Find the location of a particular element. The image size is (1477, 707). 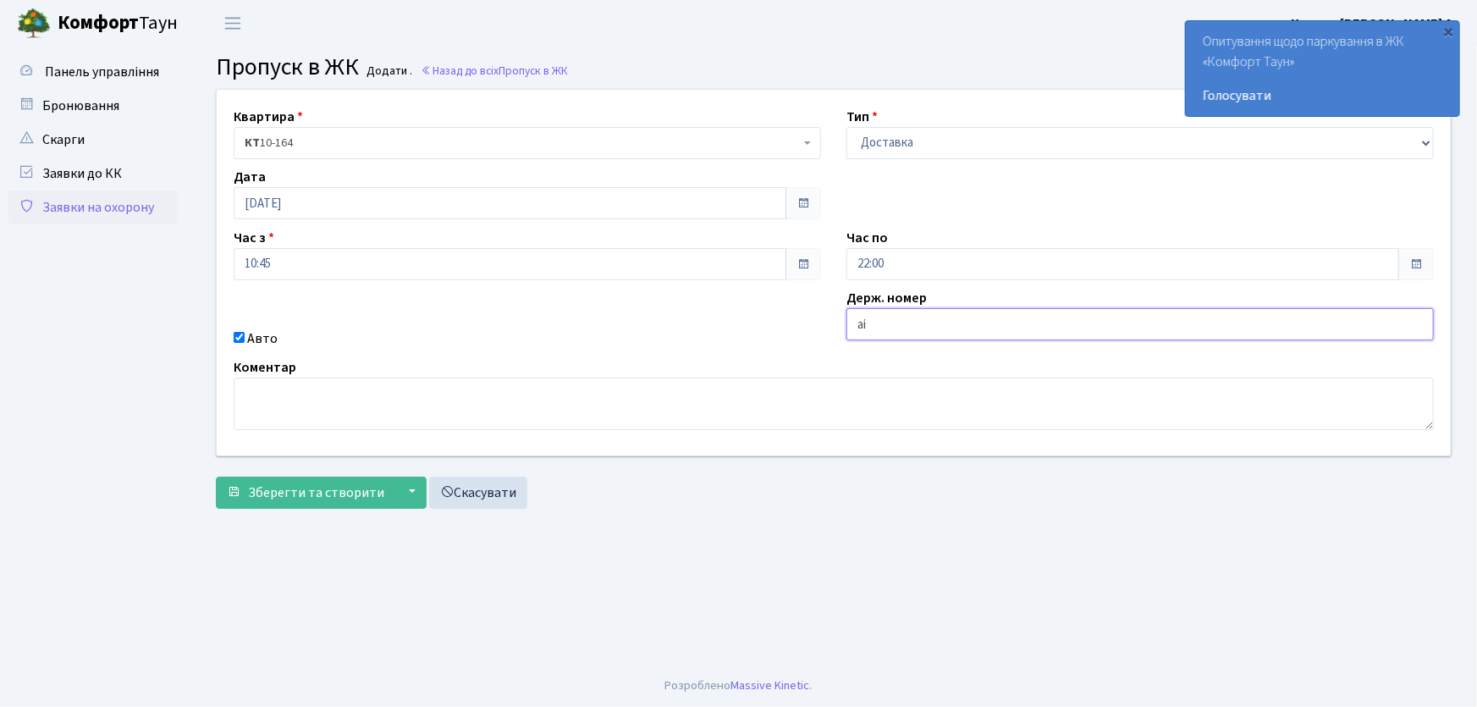

div: Розроблено . is located at coordinates (739, 686).